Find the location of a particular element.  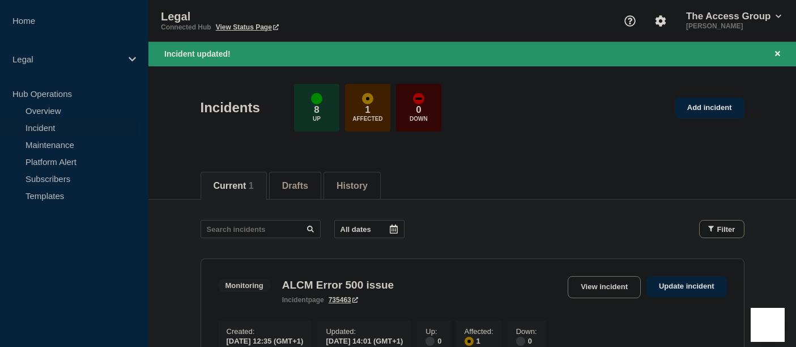

button: Current 1 is located at coordinates (233, 186).